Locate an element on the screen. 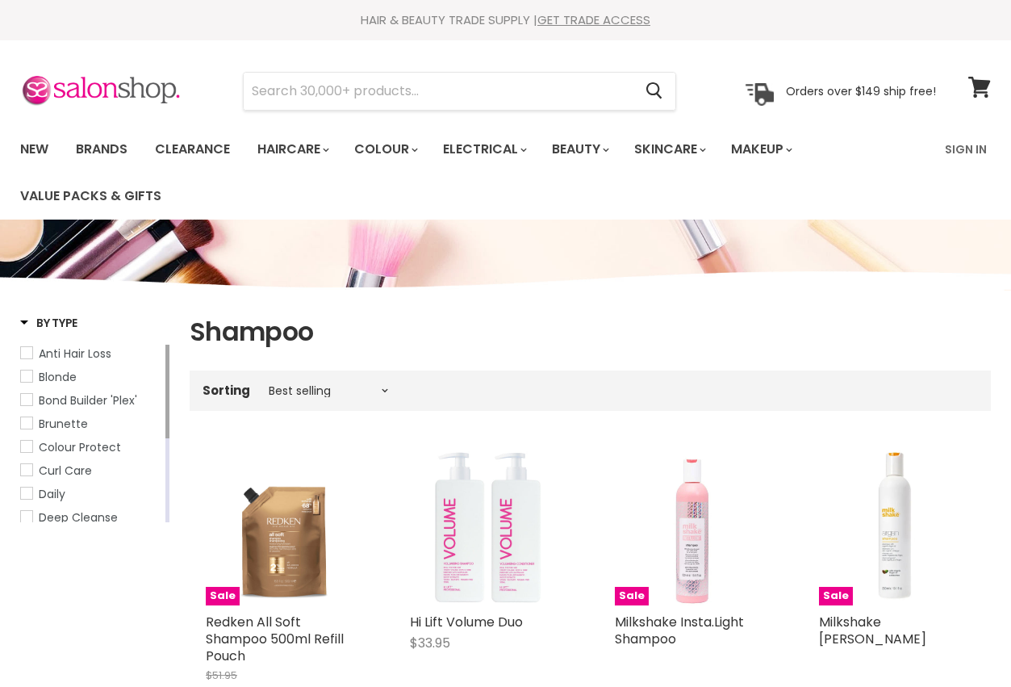  a: Electrical is located at coordinates (483, 149).